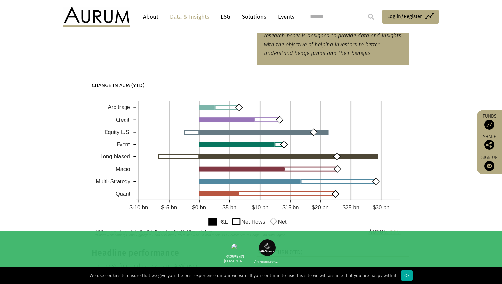  I want to click on a: ESG, so click(225, 17).